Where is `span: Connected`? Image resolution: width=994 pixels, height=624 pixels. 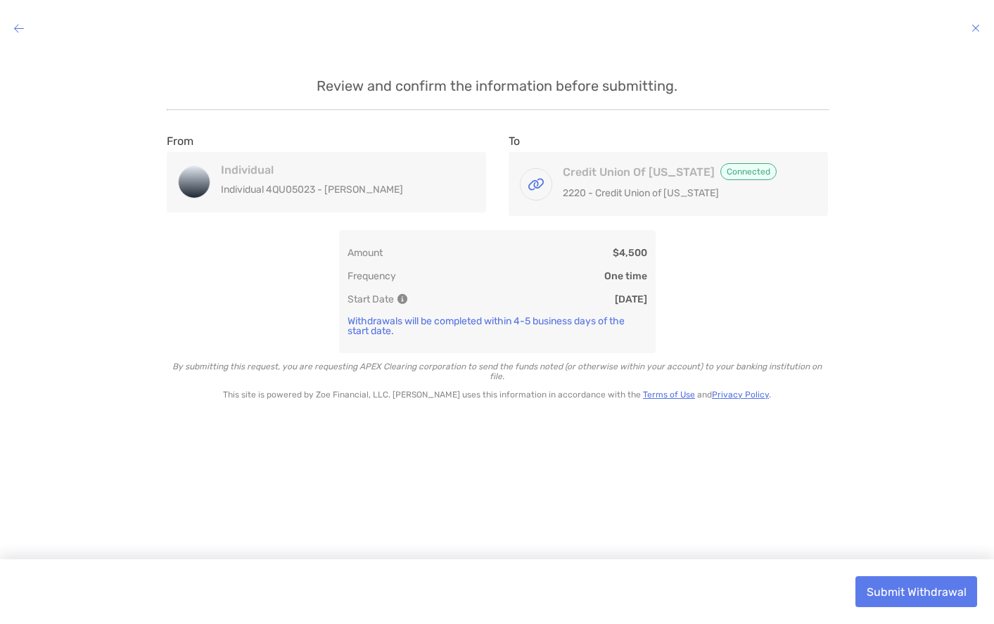 span: Connected is located at coordinates (748, 172).